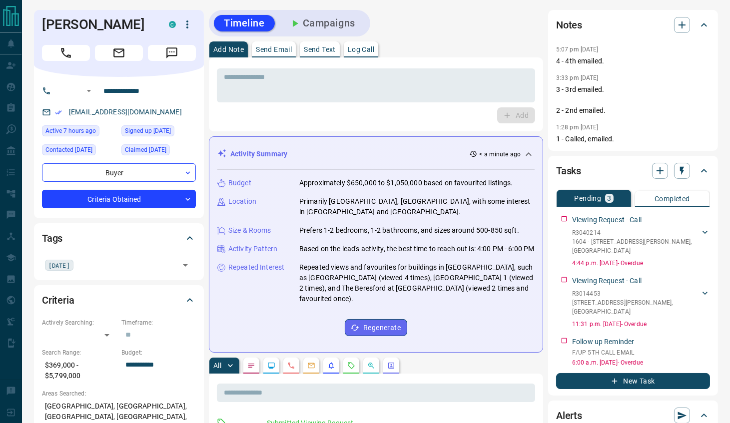  I want to click on p: Actively Searching:, so click(79, 323).